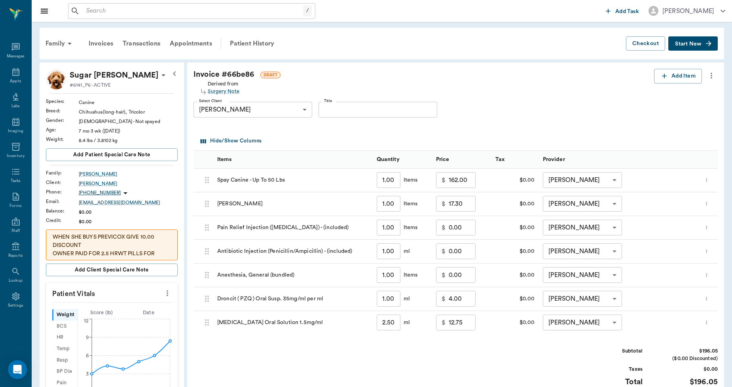  What do you see at coordinates (210, 101) in the screenshot?
I see `label: Select Client` at bounding box center [210, 101].